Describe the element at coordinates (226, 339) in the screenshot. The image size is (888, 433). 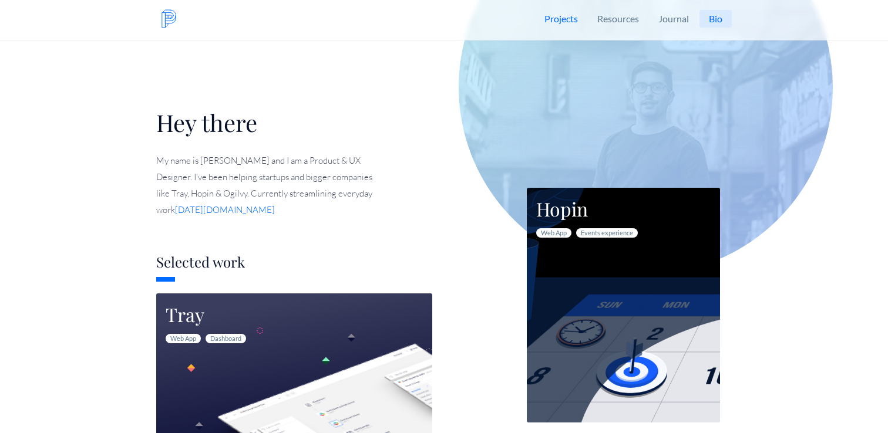
I see `span: Dashboard` at that location.